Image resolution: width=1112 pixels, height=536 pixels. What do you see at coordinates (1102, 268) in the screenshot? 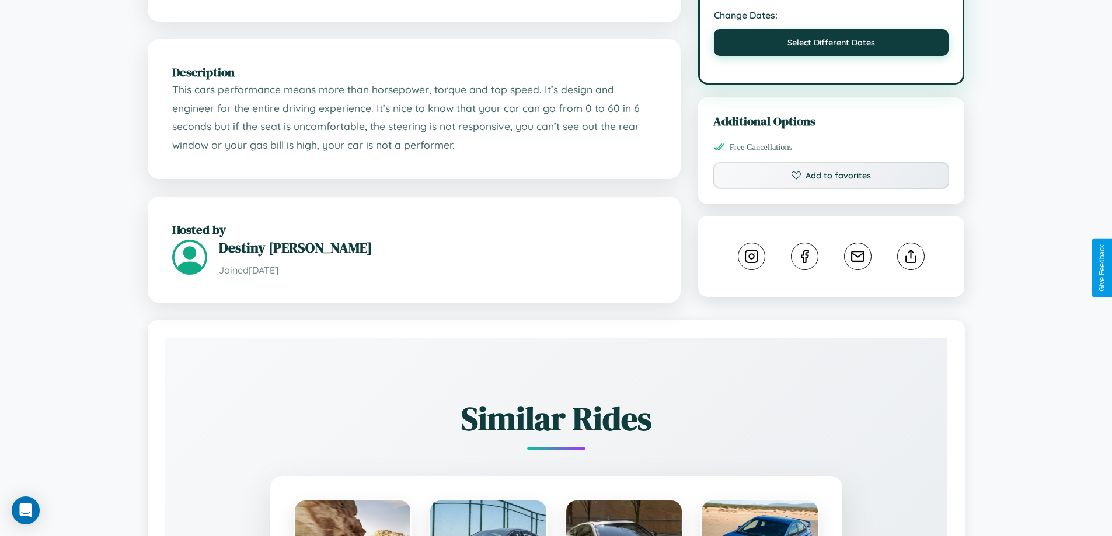
I see `div: Give Feedback` at bounding box center [1102, 268].